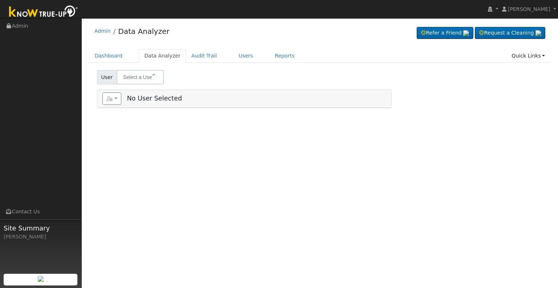 This screenshot has height=288, width=558. I want to click on a: Request a Cleaning, so click(510, 33).